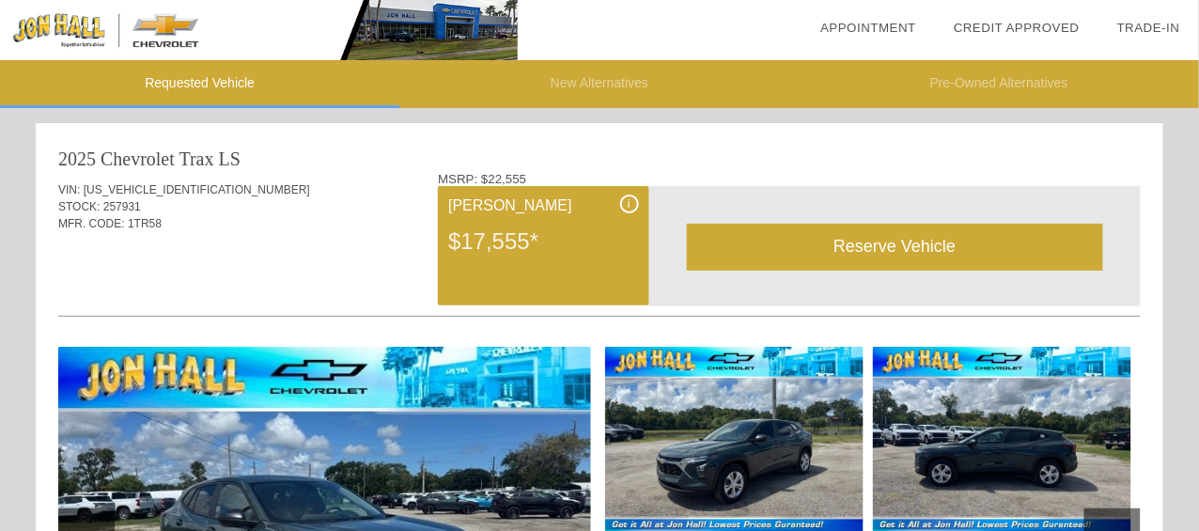  I want to click on div: MSRP: $22,555, so click(789, 179).